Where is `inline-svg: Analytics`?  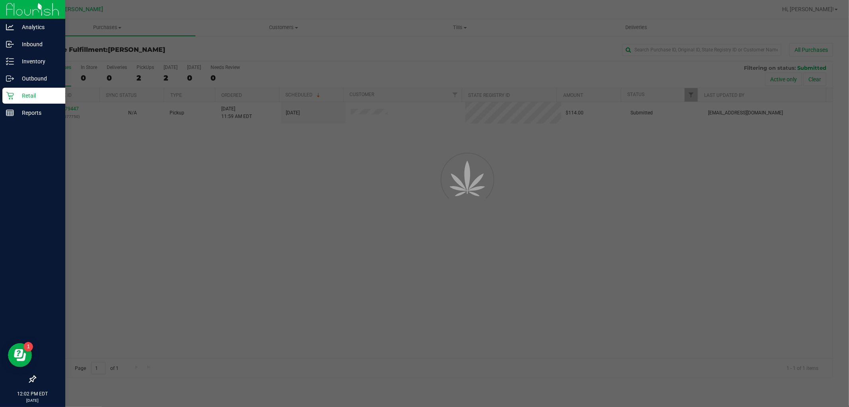
inline-svg: Analytics is located at coordinates (10, 27).